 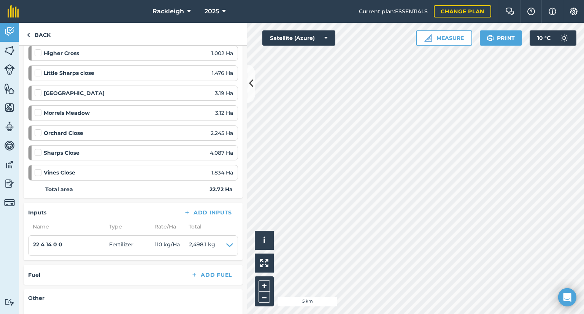 What do you see at coordinates (444, 38) in the screenshot?
I see `button: Measure` at bounding box center [444, 38].